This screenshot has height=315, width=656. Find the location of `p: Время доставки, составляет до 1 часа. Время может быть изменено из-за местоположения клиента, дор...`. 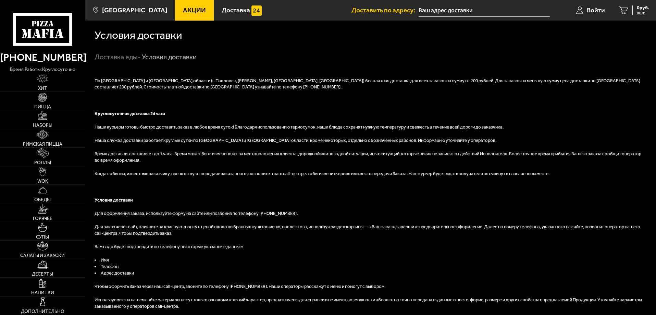

p: Время доставки, составляет до 1 часа. Время может быть изменено из-за местоположения клиента, дор... is located at coordinates (370, 157).